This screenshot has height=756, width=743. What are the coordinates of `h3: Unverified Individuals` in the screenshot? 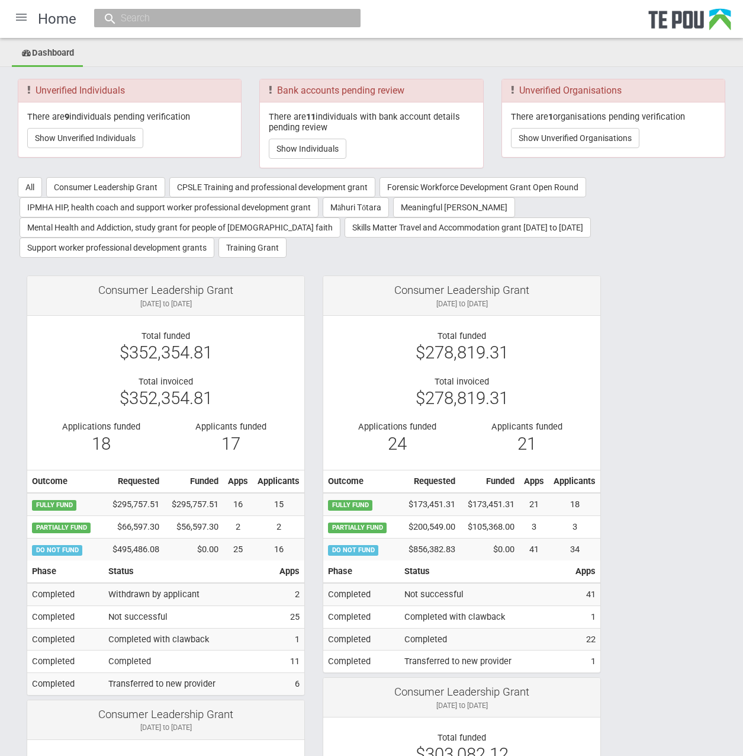 It's located at (130, 91).